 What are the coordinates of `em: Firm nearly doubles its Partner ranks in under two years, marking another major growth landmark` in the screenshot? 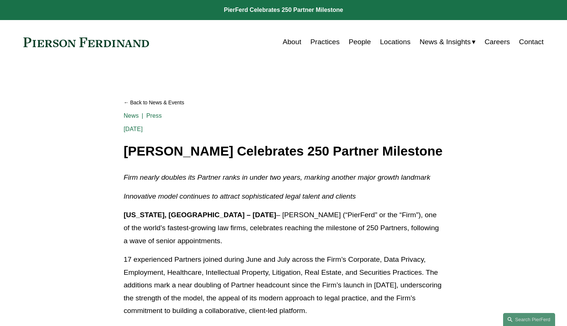 It's located at (277, 177).